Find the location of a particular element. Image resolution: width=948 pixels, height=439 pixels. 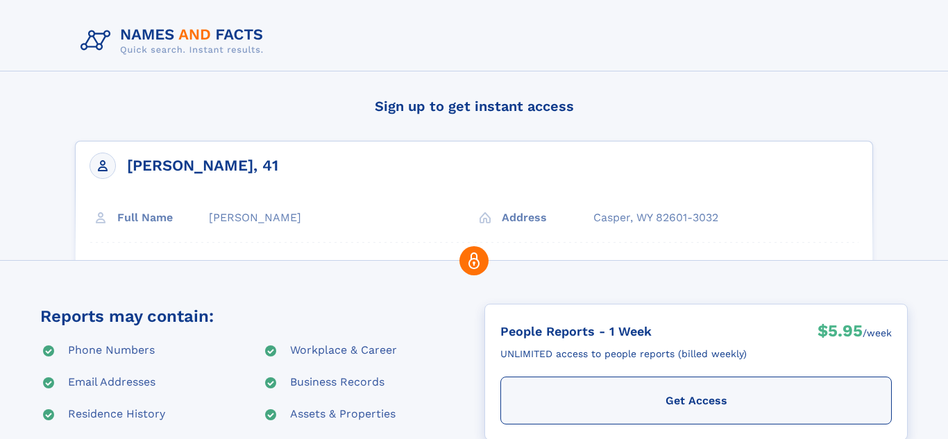

div: UNLIMITED access to people reports (billed weekly) is located at coordinates (623, 354).